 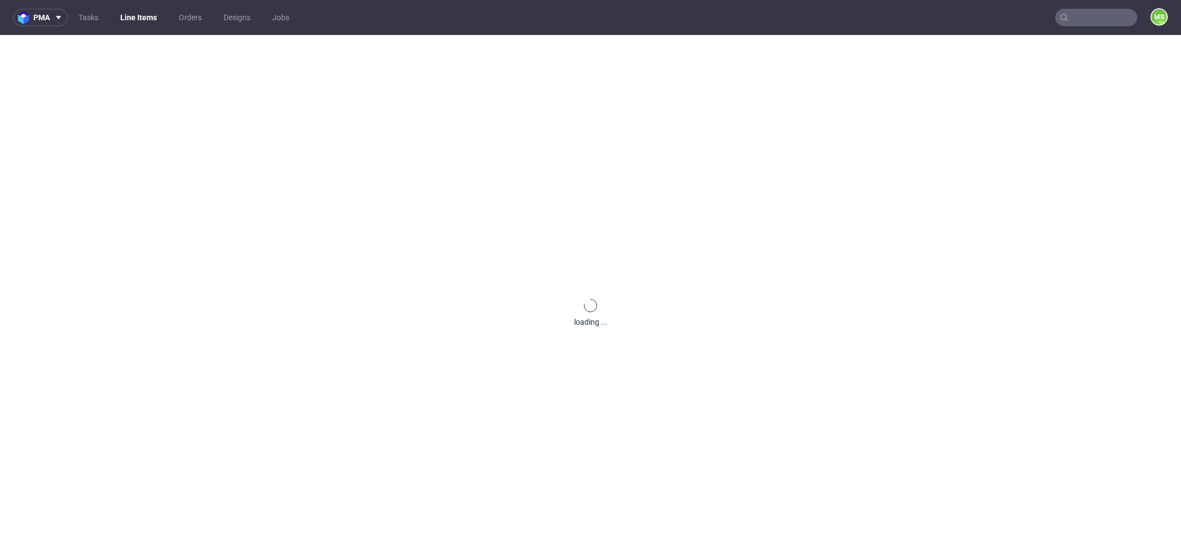 What do you see at coordinates (237, 17) in the screenshot?
I see `a: Designs` at bounding box center [237, 17].